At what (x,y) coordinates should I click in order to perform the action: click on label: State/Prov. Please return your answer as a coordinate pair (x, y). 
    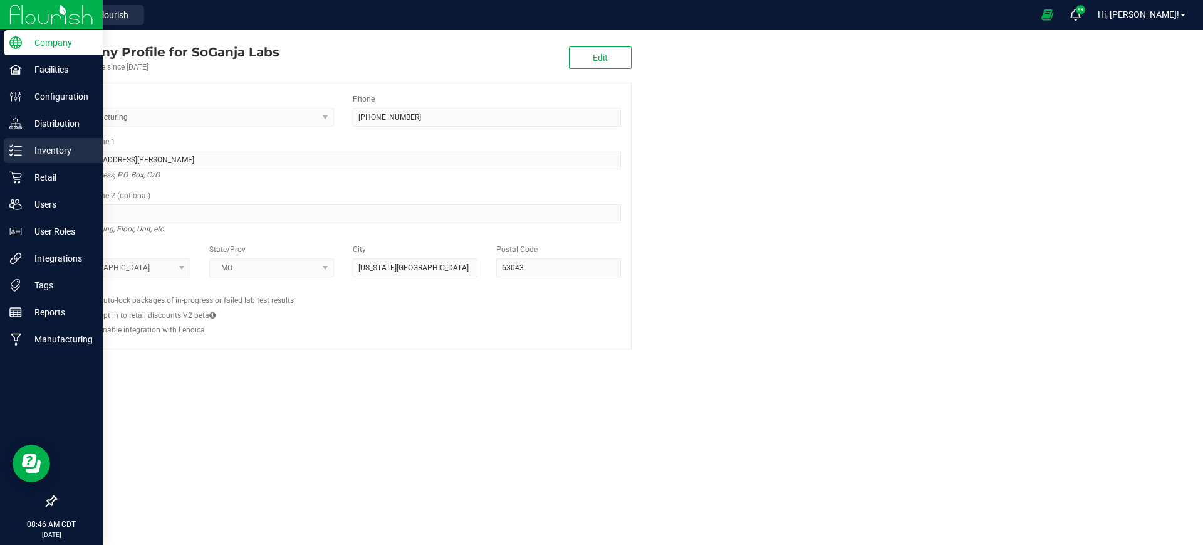
    Looking at the image, I should click on (228, 249).